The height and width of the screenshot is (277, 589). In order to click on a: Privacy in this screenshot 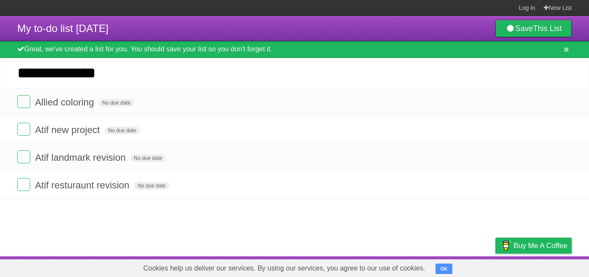, I will do `click(496, 266)`.